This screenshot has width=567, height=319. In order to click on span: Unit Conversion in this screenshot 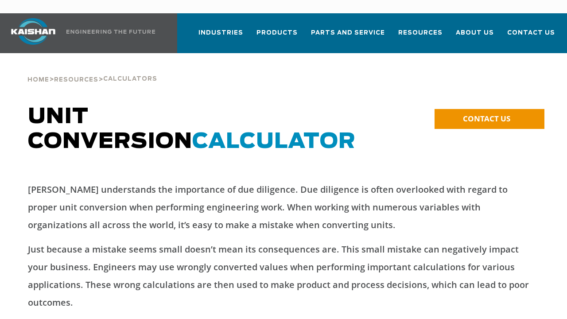, I will do `click(192, 129)`.